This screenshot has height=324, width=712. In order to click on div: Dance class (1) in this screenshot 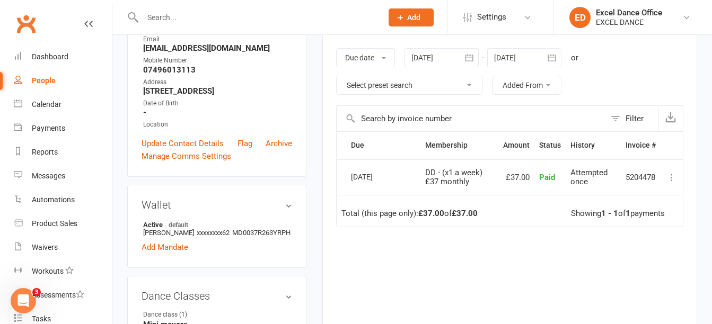, I will do `click(186, 315)`.